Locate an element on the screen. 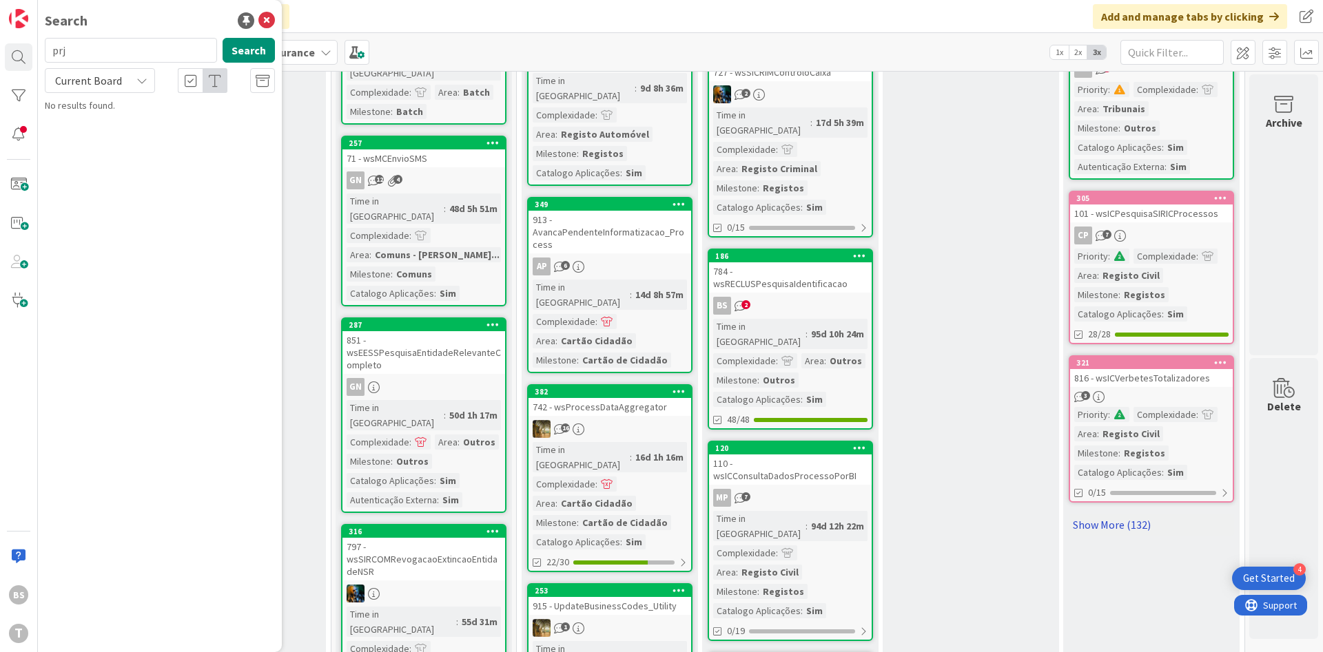 The image size is (1323, 652). div: Comuns is located at coordinates (414, 274).